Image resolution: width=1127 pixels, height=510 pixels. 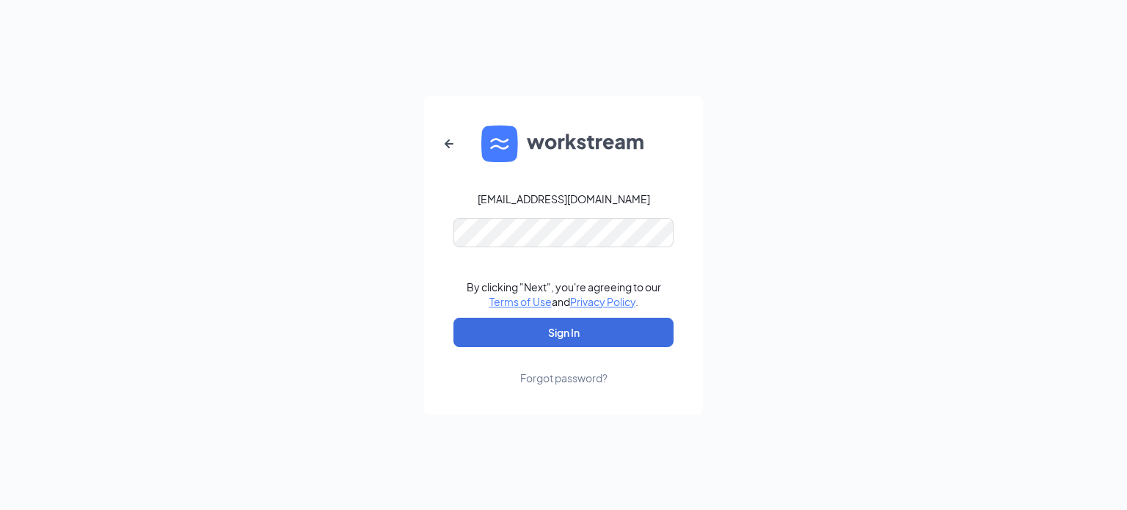 I want to click on img: WS logo and Workstream text, so click(x=564, y=144).